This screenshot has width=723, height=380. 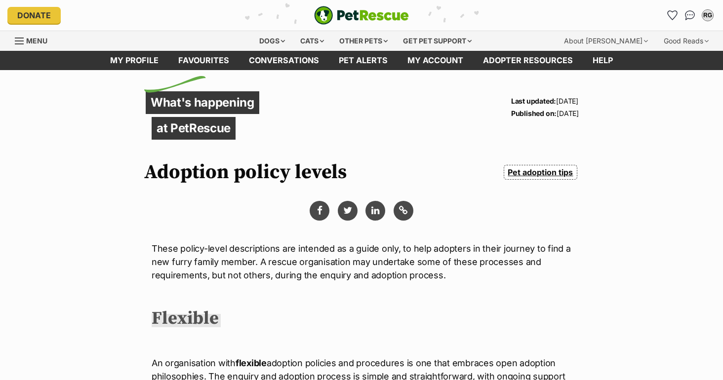 What do you see at coordinates (134, 60) in the screenshot?
I see `a: My profile` at bounding box center [134, 60].